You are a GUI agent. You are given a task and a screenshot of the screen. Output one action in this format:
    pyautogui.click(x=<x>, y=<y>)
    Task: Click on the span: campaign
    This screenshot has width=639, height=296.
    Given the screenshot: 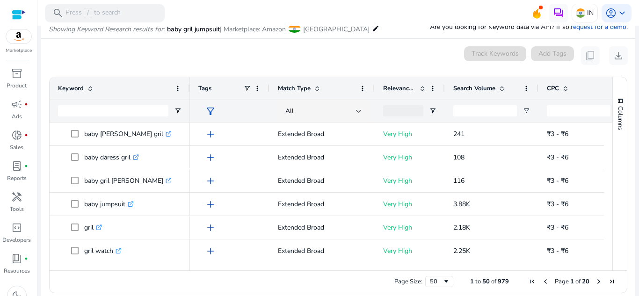 What is the action you would take?
    pyautogui.click(x=17, y=104)
    